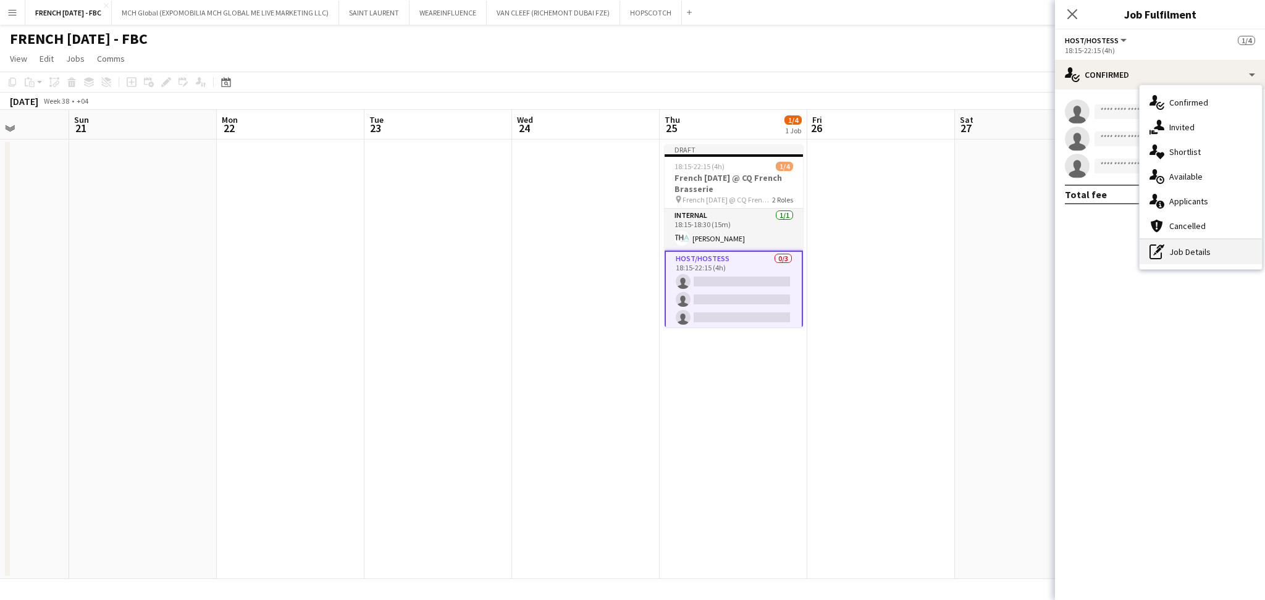 This screenshot has width=1265, height=600. Describe the element at coordinates (966, 120) in the screenshot. I see `span: Sat` at that location.